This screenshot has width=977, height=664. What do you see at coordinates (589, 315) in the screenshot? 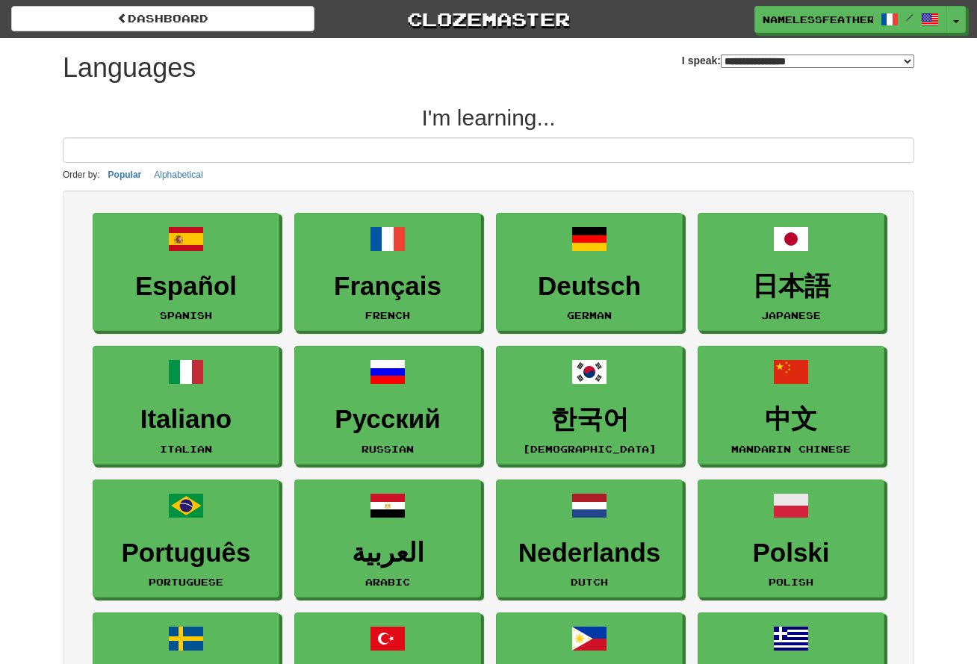
I see `small: German` at bounding box center [589, 315].